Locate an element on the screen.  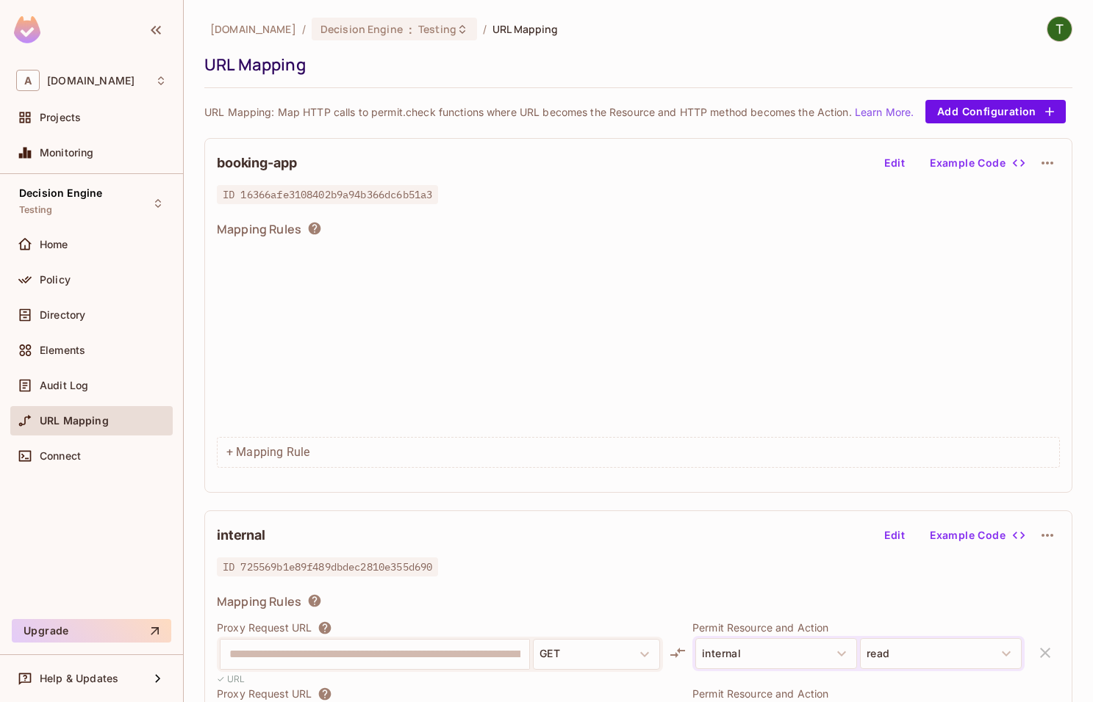
span: Projects is located at coordinates (60, 118).